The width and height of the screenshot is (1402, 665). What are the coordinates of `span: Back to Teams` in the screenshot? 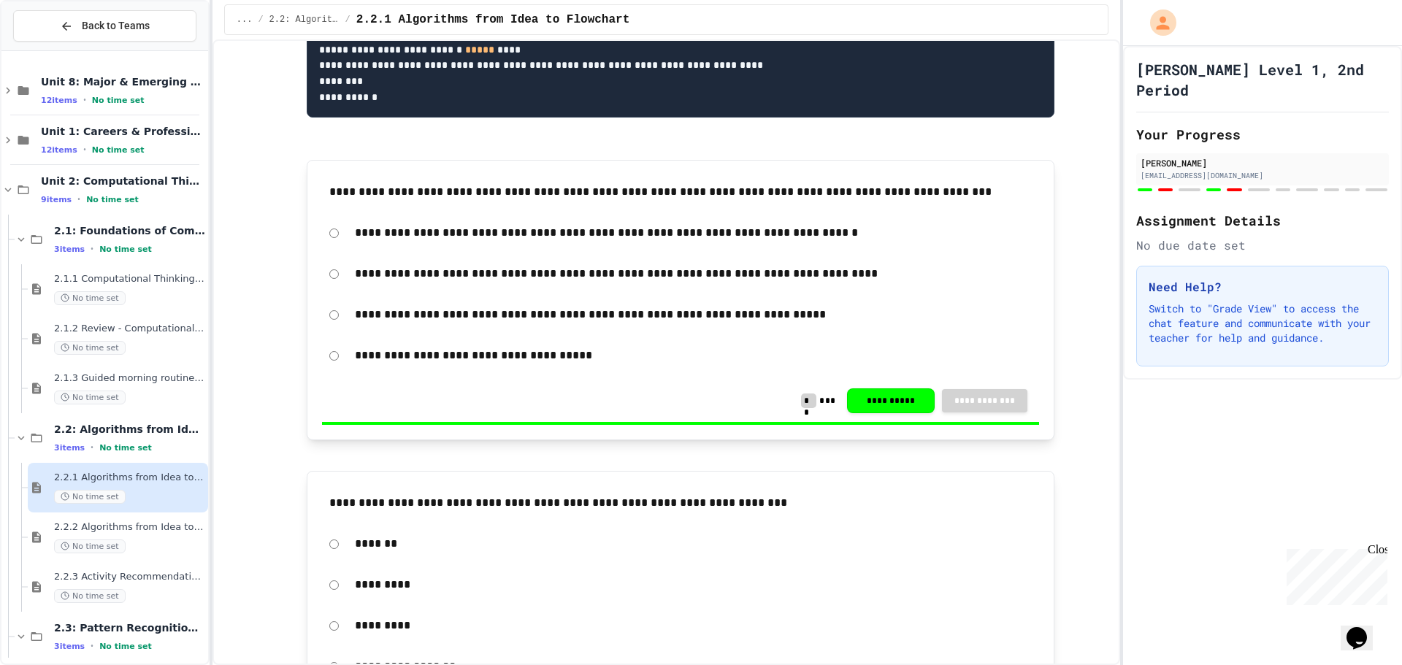 It's located at (115, 26).